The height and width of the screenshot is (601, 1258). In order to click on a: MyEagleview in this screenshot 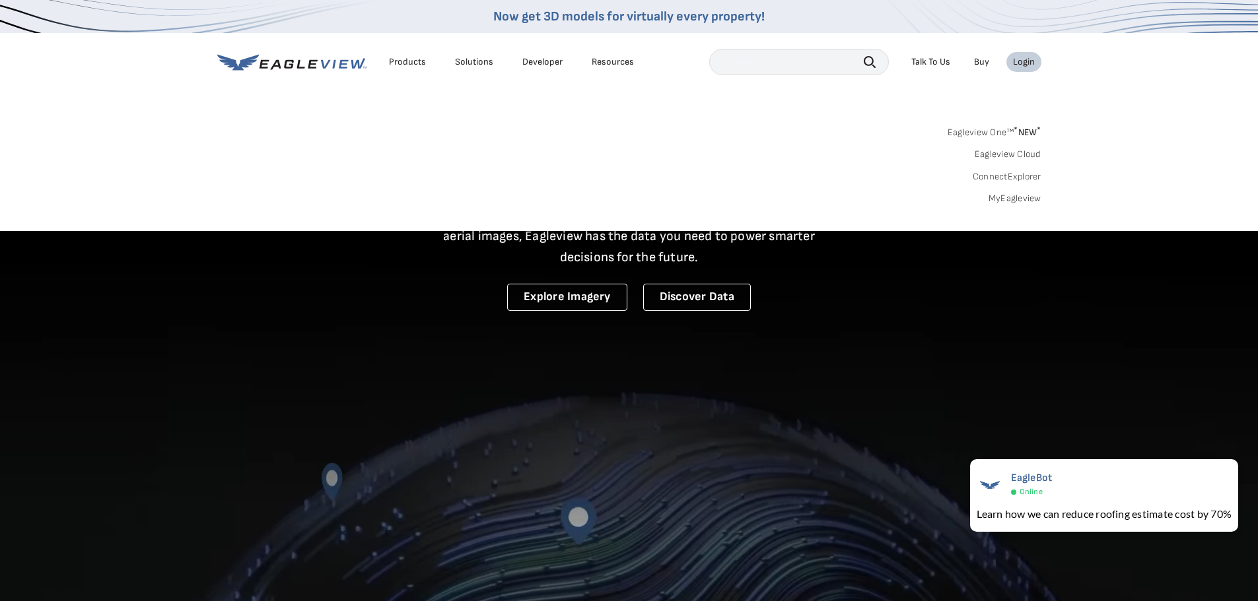, I will do `click(1015, 199)`.